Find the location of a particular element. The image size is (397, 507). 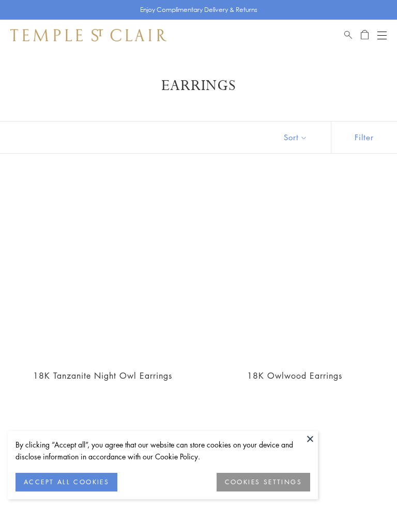

button: ACCEPT ALL COOKIES is located at coordinates (66, 482).